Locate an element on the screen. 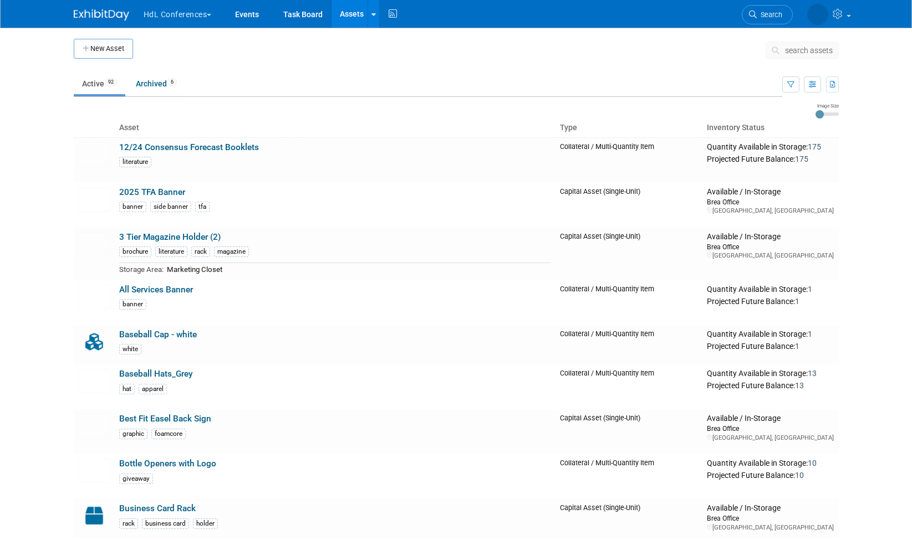  a: 3 Tier Magazine Holder (2) is located at coordinates (170, 237).